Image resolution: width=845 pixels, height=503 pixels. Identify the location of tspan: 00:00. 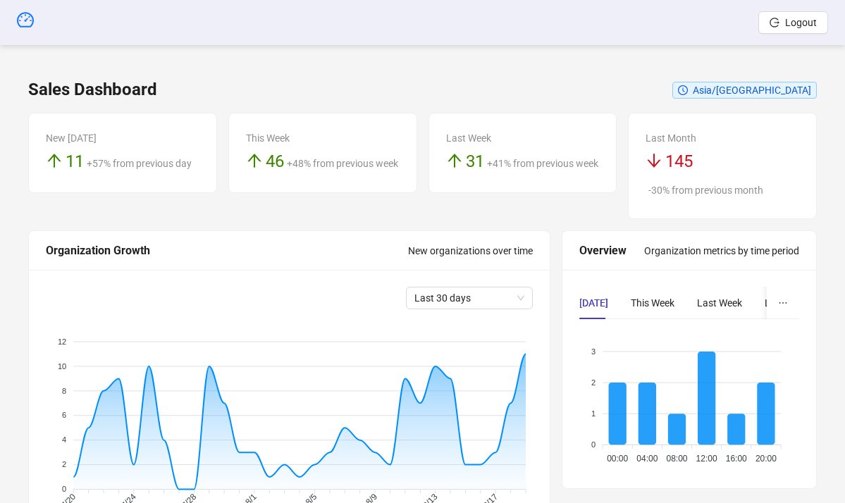
(617, 459).